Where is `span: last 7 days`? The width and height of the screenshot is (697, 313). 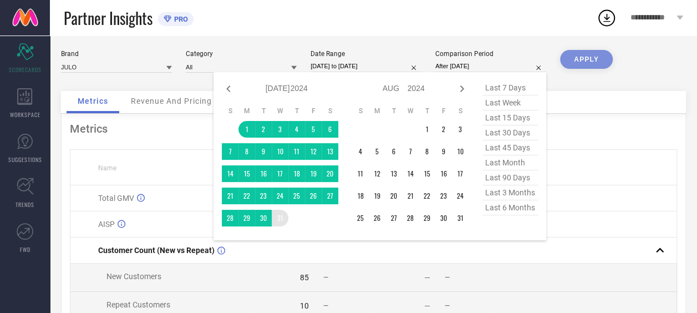
span: last 7 days is located at coordinates (510, 88).